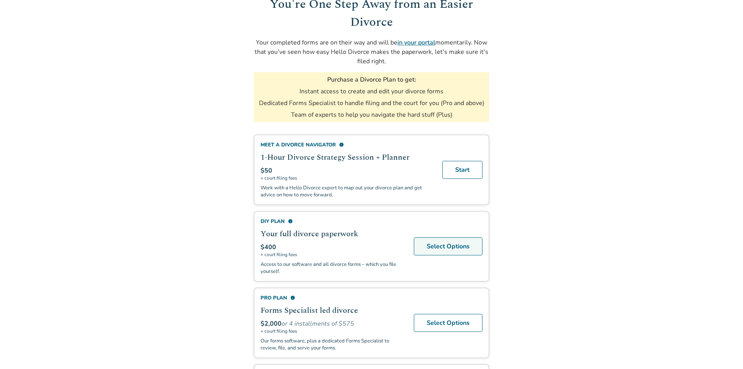  What do you see at coordinates (371, 52) in the screenshot?
I see `p: Your completed forms are on their way and will be momentarily. Now that you've seen how easy Hell...` at bounding box center [371, 52].